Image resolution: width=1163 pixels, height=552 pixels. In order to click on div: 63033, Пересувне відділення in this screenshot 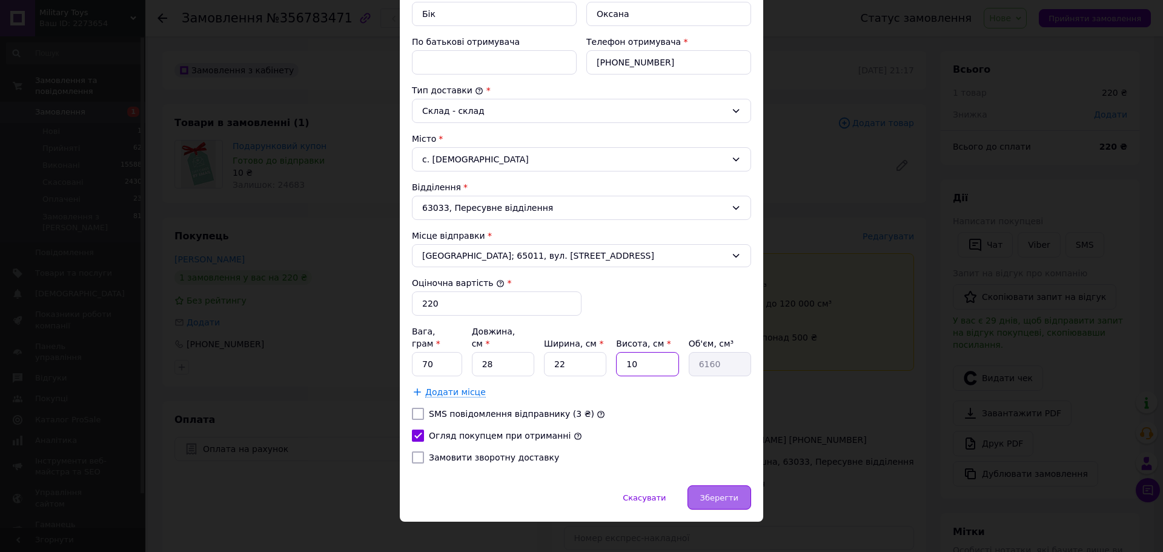, I will do `click(581, 208)`.